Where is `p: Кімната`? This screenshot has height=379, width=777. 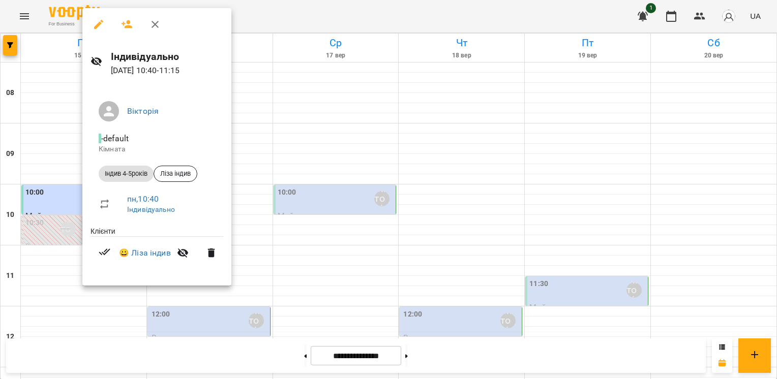
p: Кімната is located at coordinates (157, 149).